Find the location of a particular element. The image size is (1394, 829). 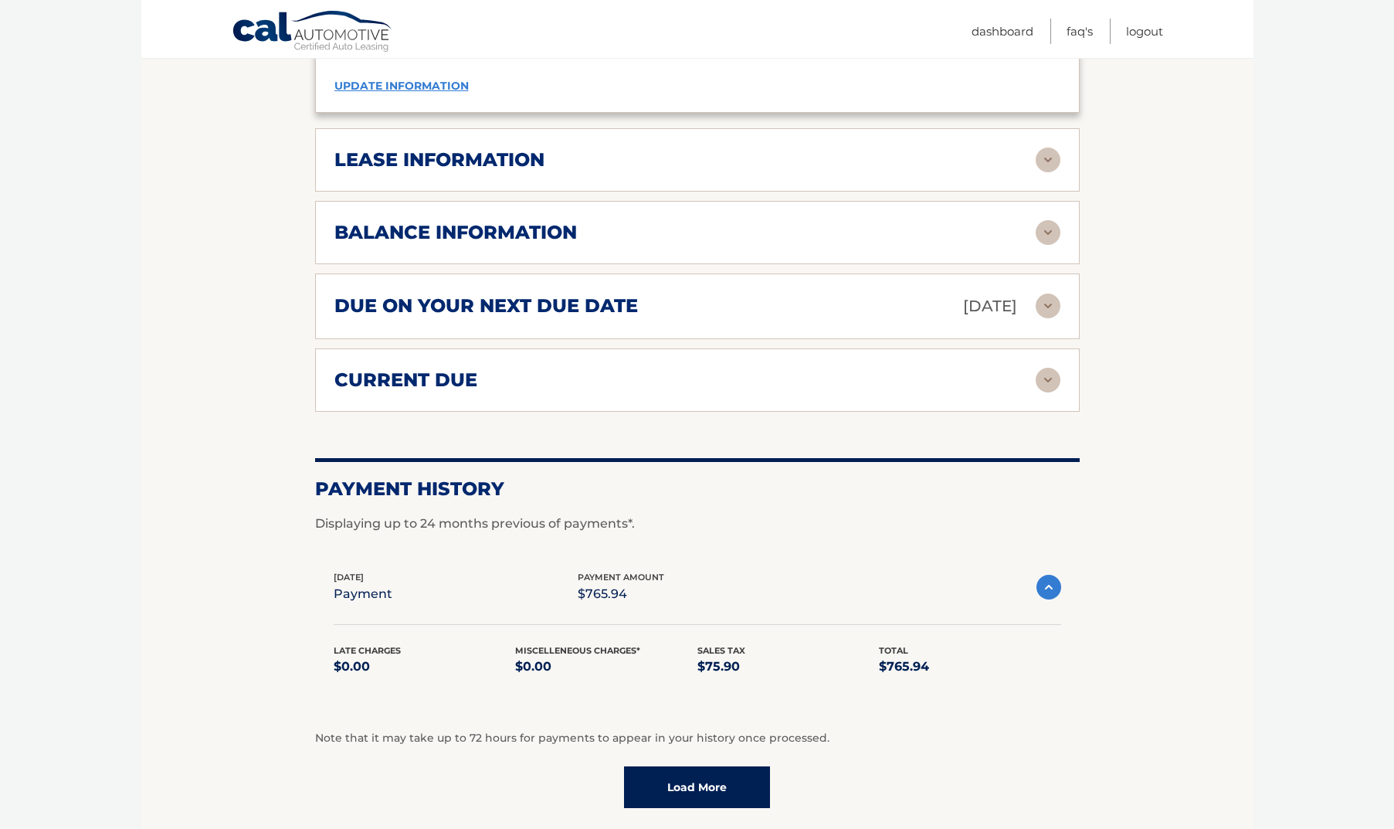

a: Load More is located at coordinates (697, 787).